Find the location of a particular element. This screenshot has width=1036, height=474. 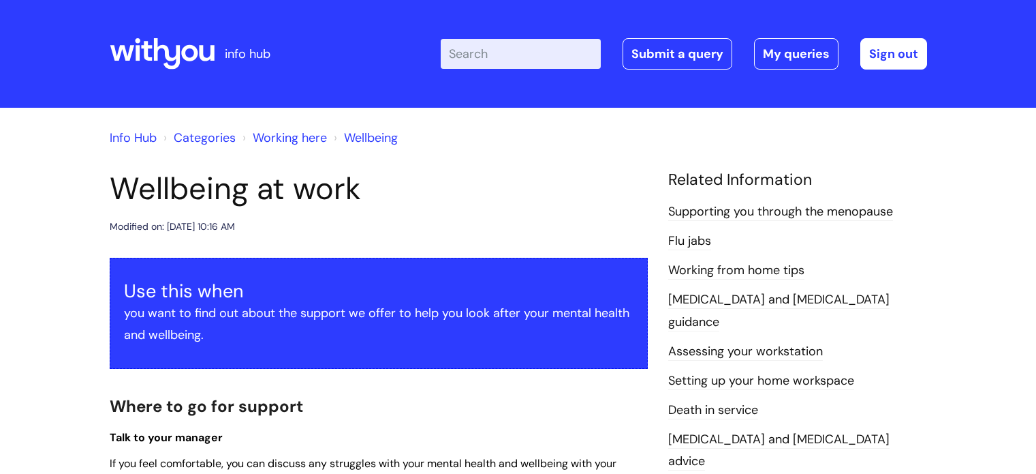

a: Info Hub is located at coordinates (133, 138).